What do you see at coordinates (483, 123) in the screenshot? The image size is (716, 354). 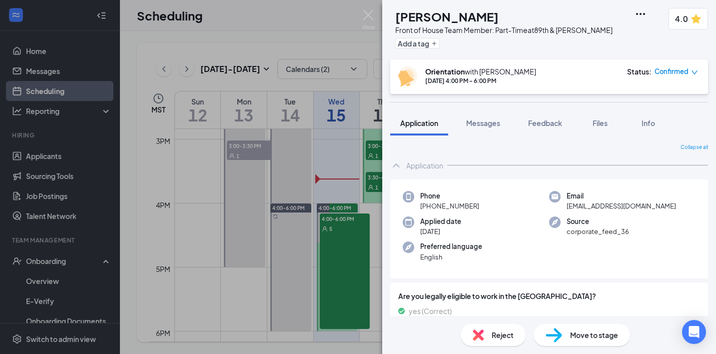 I see `span: Messages` at bounding box center [483, 123].